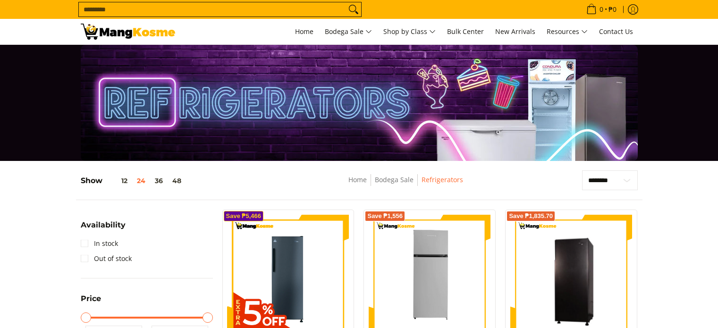  I want to click on span: Contact Us, so click(616, 31).